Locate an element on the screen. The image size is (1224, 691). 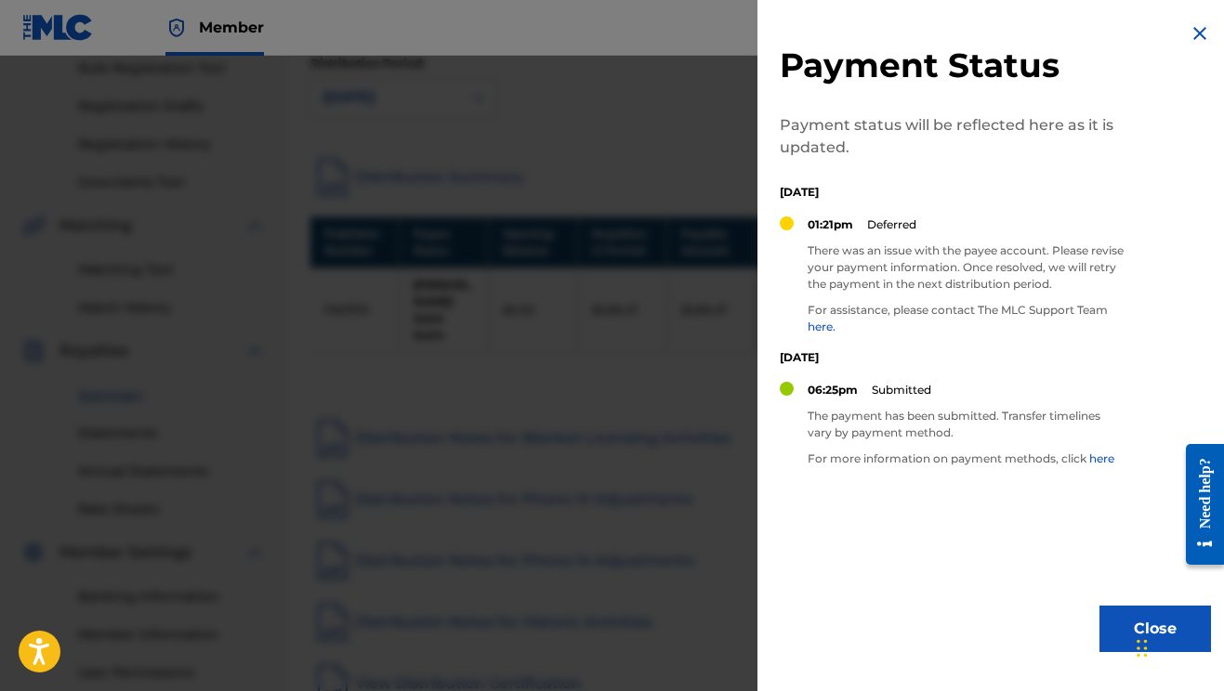
p: Deferred is located at coordinates (891, 225).